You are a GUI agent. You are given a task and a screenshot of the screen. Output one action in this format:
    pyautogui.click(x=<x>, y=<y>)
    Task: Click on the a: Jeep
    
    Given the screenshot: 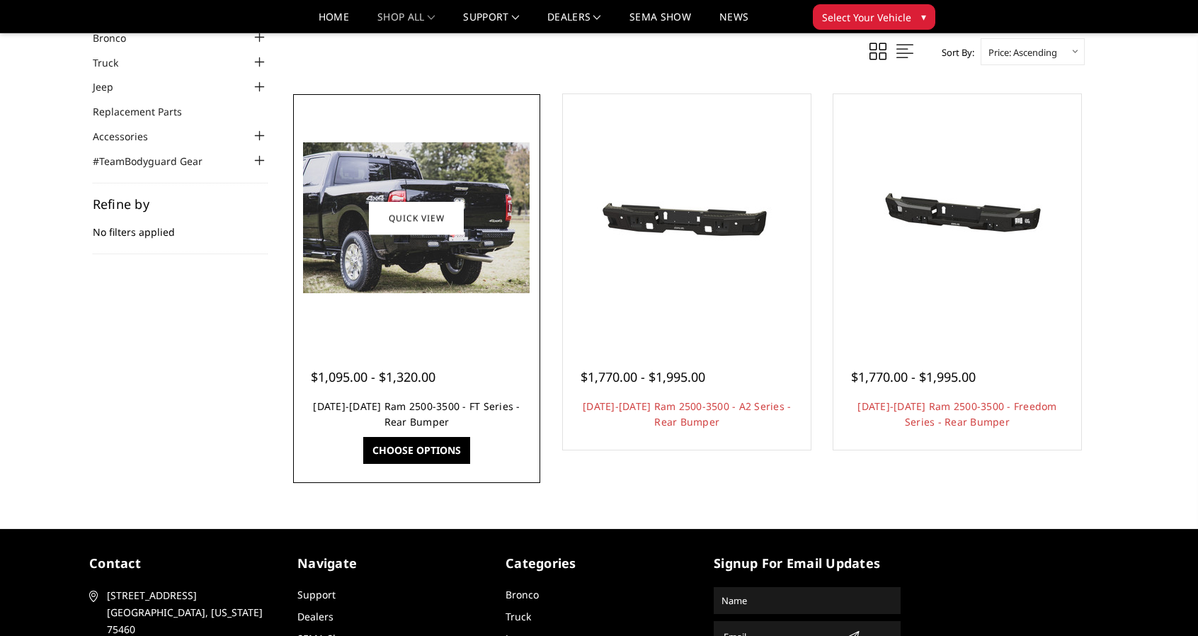 What is the action you would take?
    pyautogui.click(x=112, y=86)
    